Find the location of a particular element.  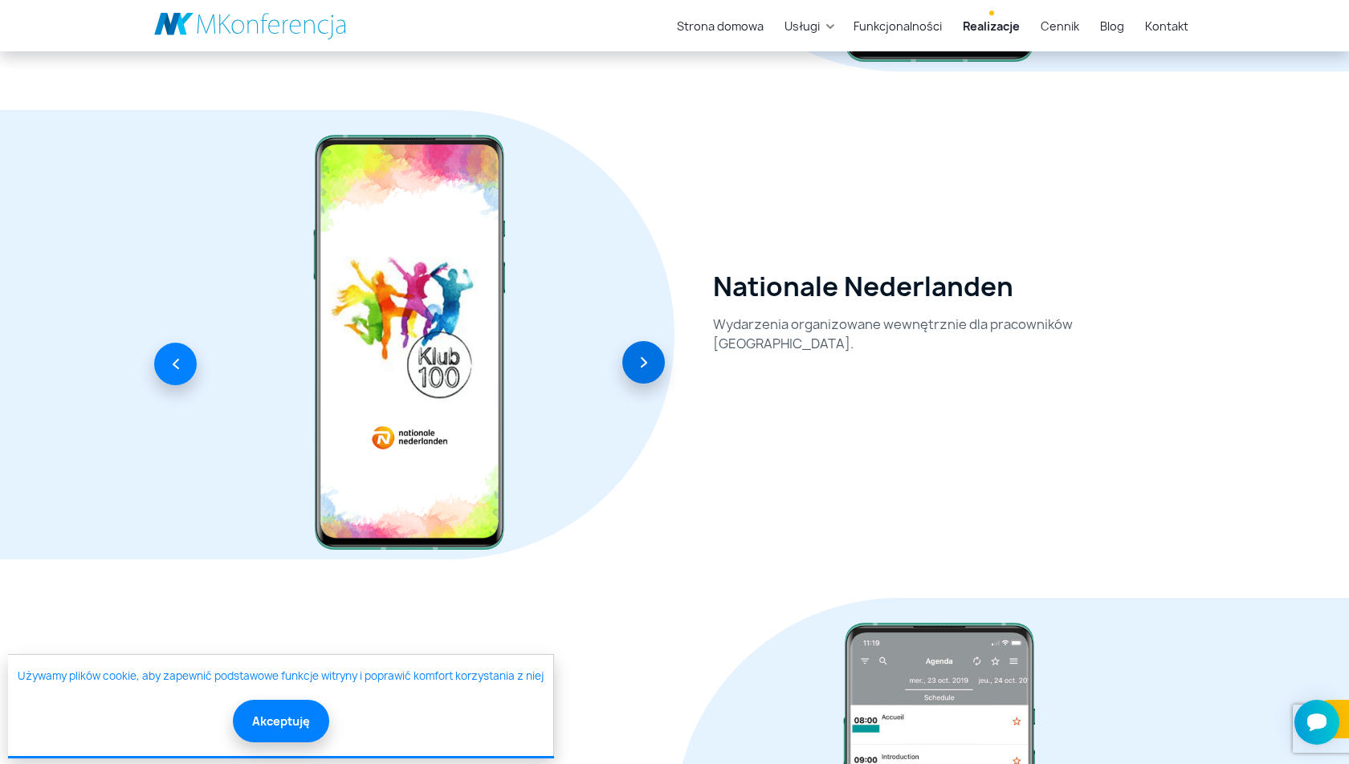

a: Strona domowa is located at coordinates (720, 26).